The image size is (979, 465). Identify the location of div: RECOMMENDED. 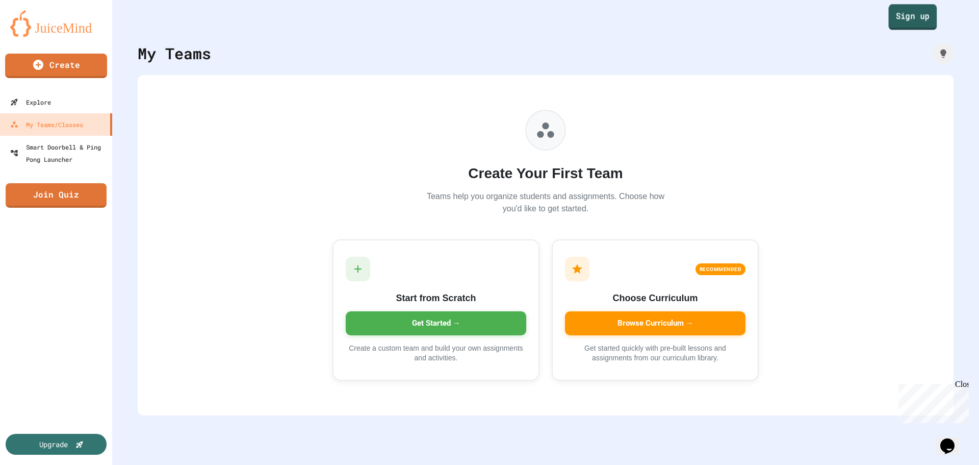
(721, 269).